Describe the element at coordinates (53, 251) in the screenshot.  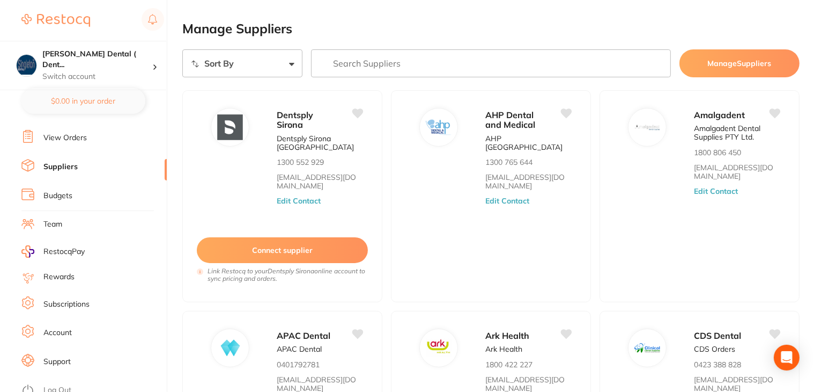
I see `a: RestocqPay` at that location.